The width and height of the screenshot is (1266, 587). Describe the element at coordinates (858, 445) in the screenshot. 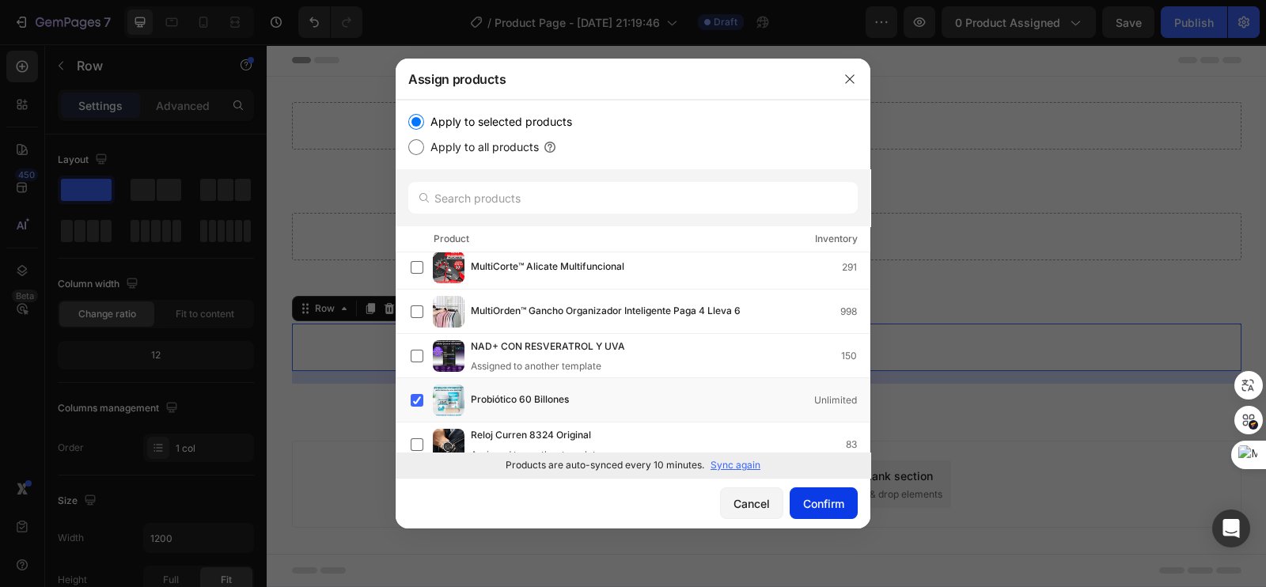

I see `div: 83` at that location.